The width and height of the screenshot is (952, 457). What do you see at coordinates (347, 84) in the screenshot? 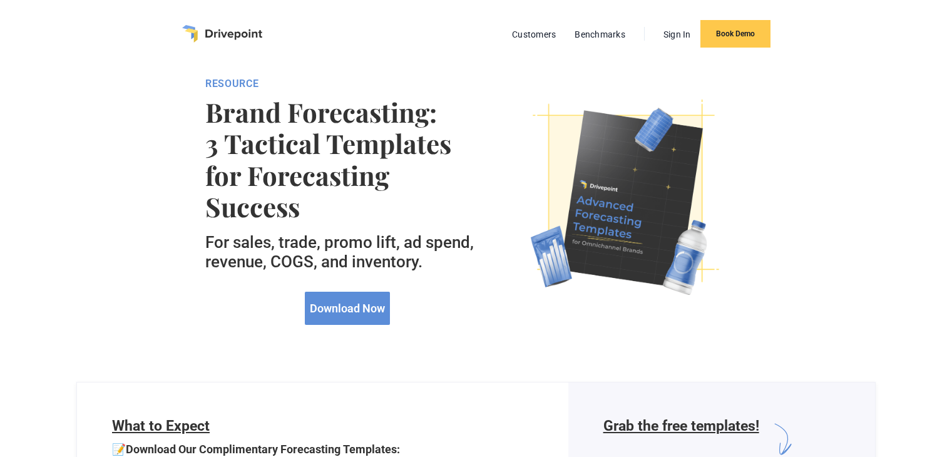
I see `div: RESOURCE` at bounding box center [347, 84].